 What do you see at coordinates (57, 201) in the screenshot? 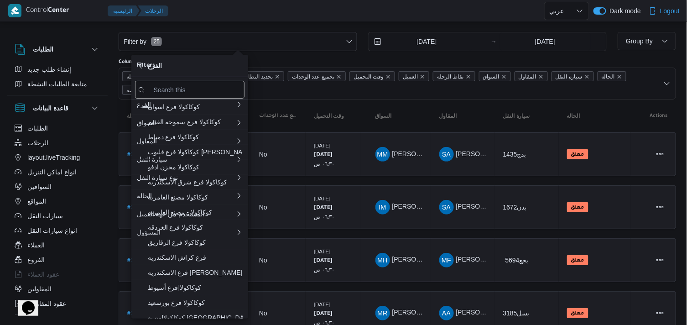
I see `button: المواقع` at bounding box center [57, 201].